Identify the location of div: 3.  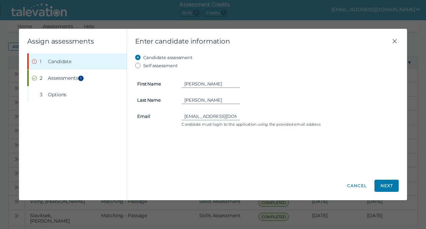
(42, 94).